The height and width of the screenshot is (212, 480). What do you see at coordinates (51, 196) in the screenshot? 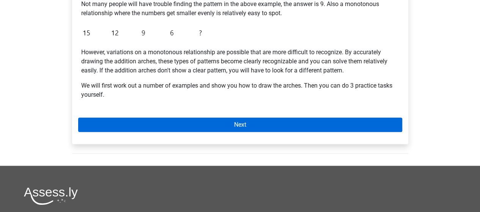
I see `img: Assessly logo` at bounding box center [51, 196].